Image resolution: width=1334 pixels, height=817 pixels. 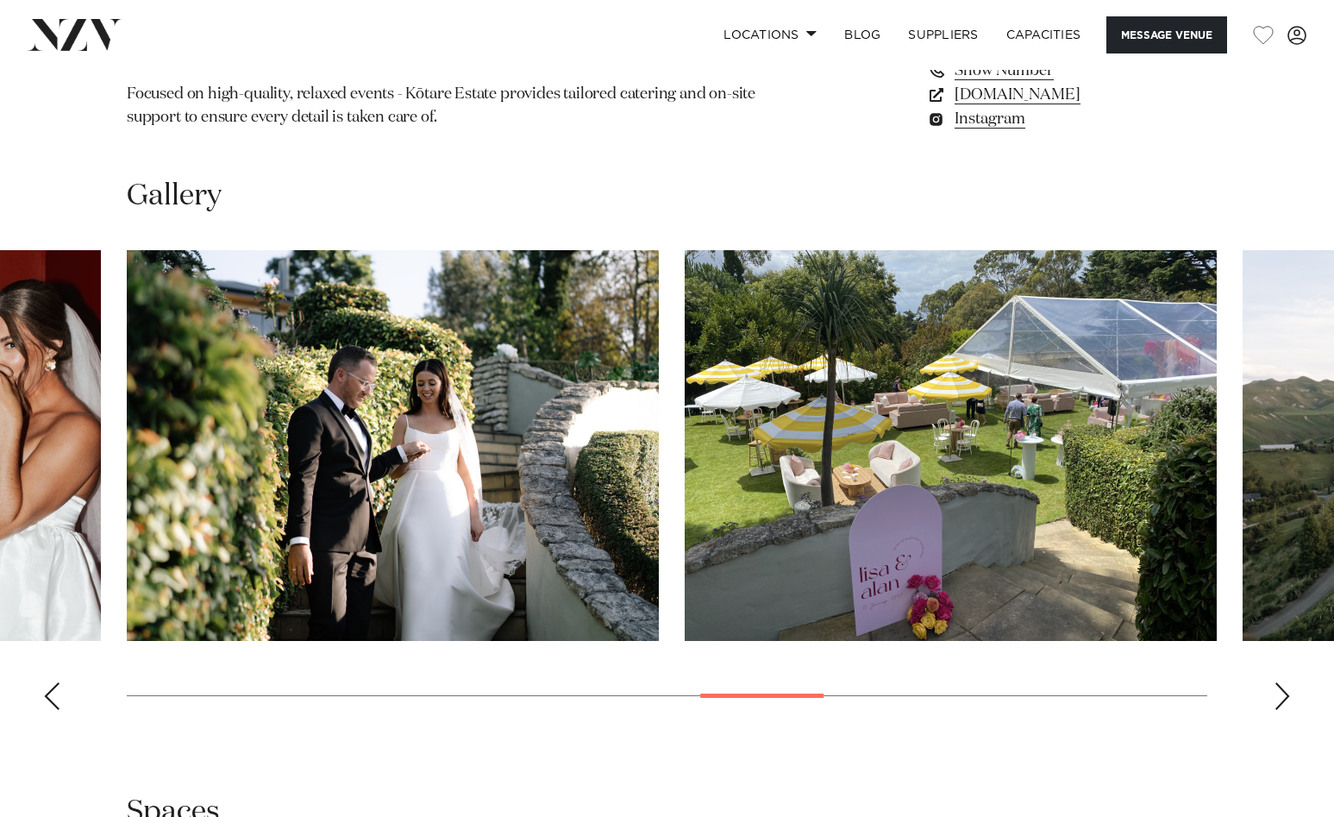 I want to click on img: nzv-logo.png, so click(x=74, y=34).